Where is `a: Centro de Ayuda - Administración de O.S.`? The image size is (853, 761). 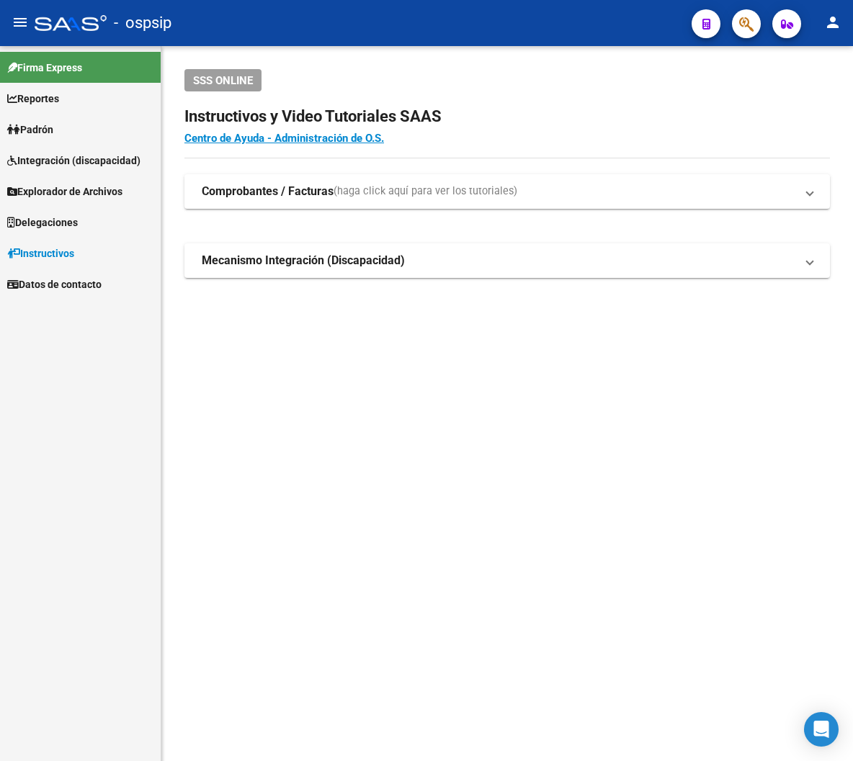 a: Centro de Ayuda - Administración de O.S. is located at coordinates (284, 138).